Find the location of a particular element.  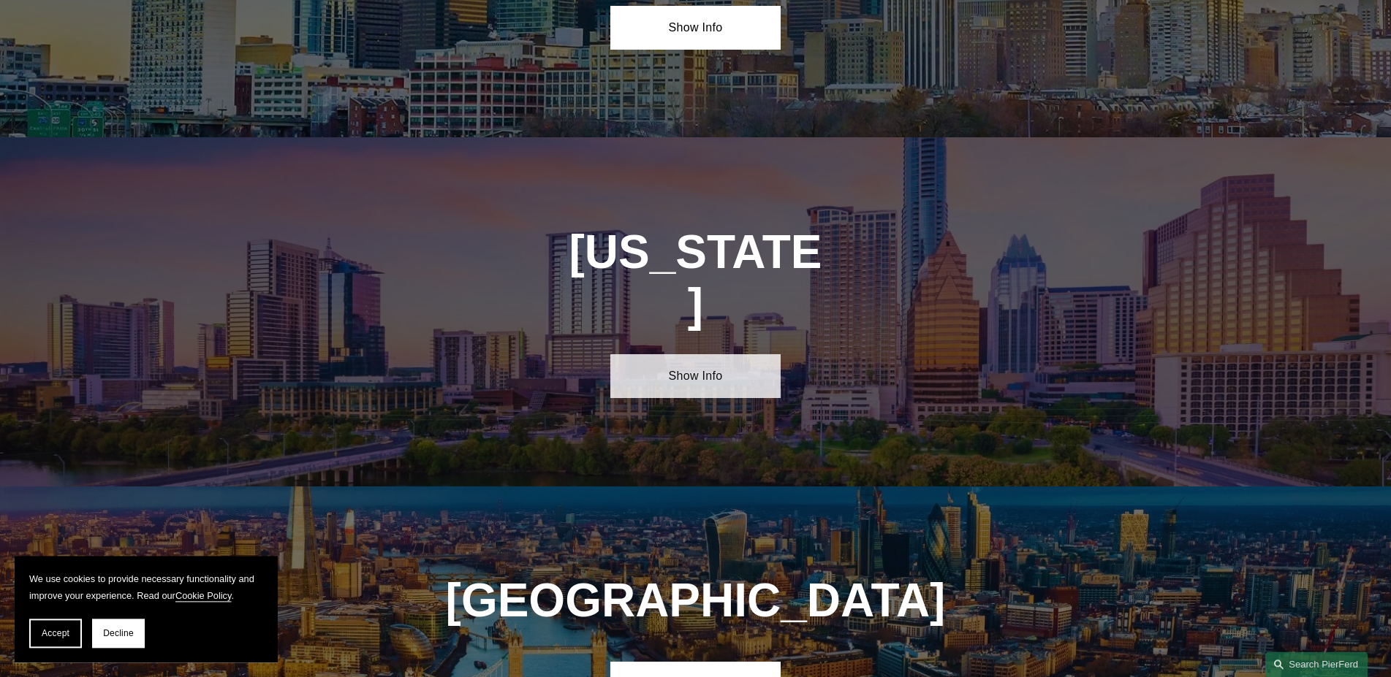

span: Decline is located at coordinates (118, 634).